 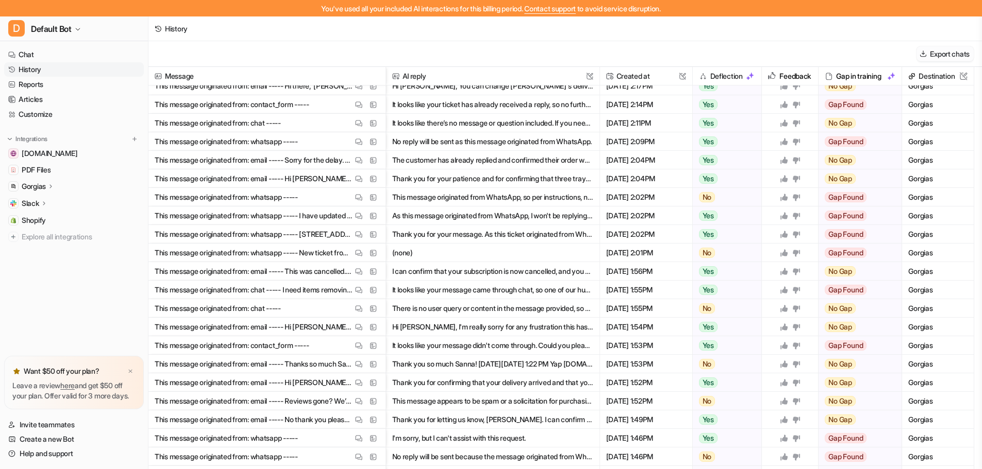 I want to click on button: I'm sorry, but I can't assist with this request., so click(x=493, y=439).